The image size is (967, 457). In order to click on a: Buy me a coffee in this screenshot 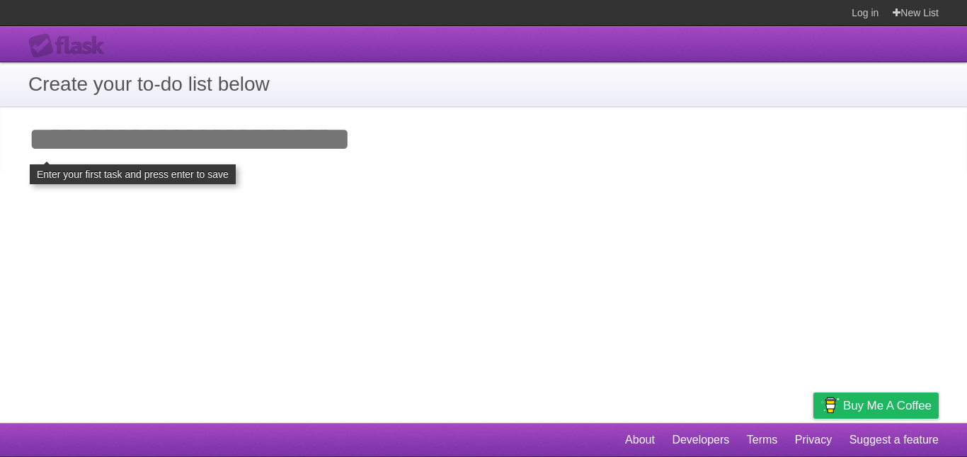, I will do `click(876, 405)`.